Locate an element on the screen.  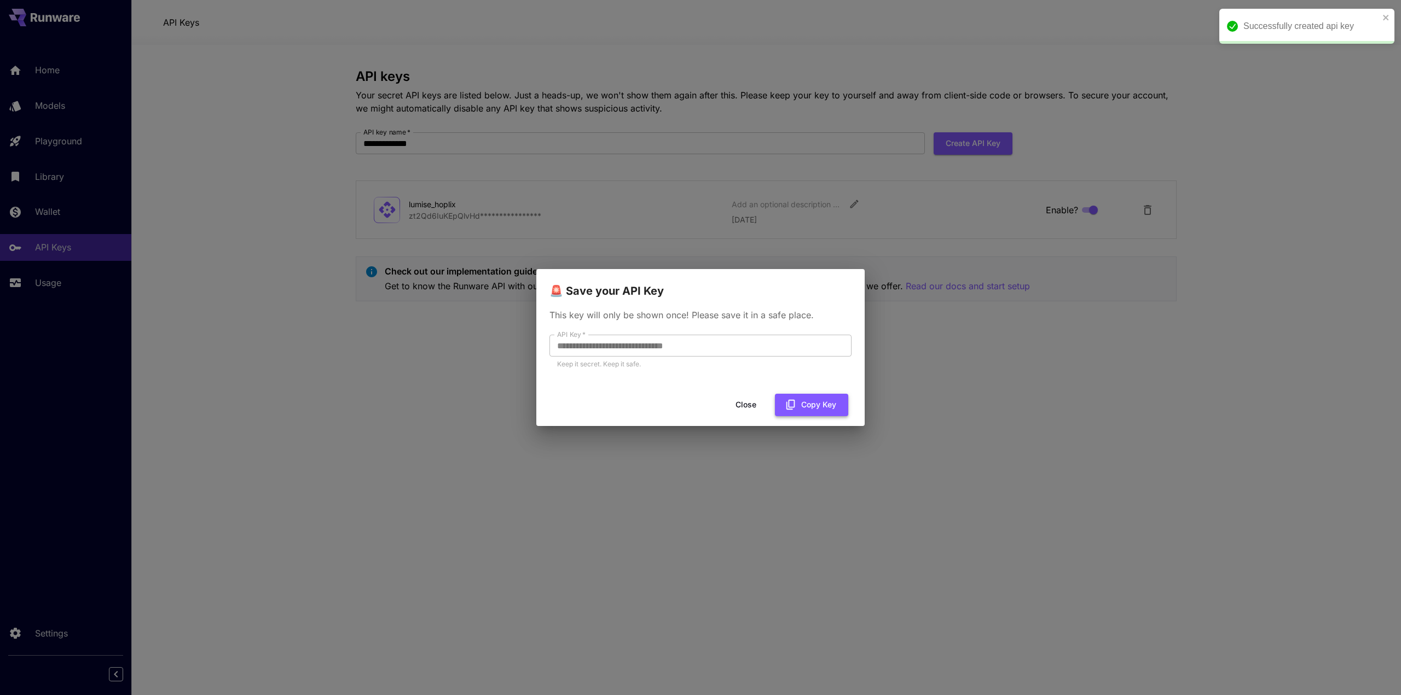
p: Keep it secret. Keep it safe. is located at coordinates (700, 364).